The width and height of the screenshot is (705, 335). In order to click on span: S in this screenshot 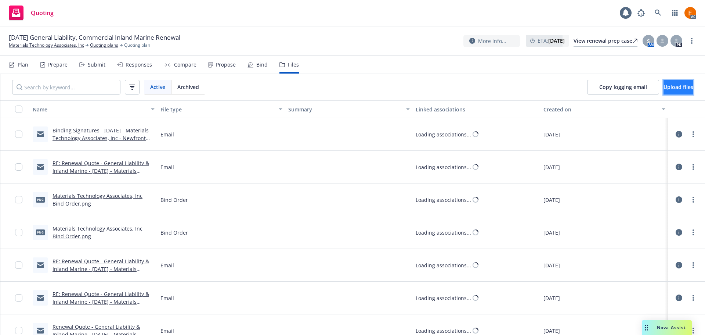, I will do `click(649, 41)`.